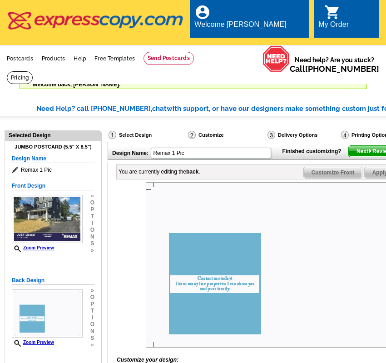 The width and height of the screenshot is (386, 363). Describe the element at coordinates (192, 135) in the screenshot. I see `img: Customize` at that location.